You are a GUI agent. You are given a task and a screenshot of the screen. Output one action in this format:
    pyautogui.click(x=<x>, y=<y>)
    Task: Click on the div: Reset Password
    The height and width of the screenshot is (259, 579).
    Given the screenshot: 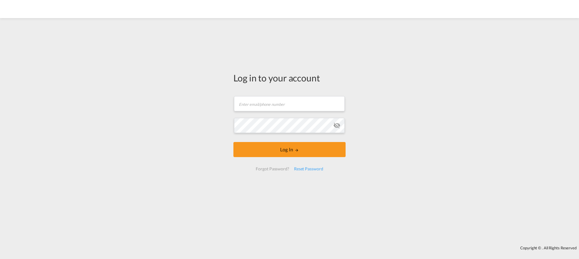 What is the action you would take?
    pyautogui.click(x=308, y=169)
    